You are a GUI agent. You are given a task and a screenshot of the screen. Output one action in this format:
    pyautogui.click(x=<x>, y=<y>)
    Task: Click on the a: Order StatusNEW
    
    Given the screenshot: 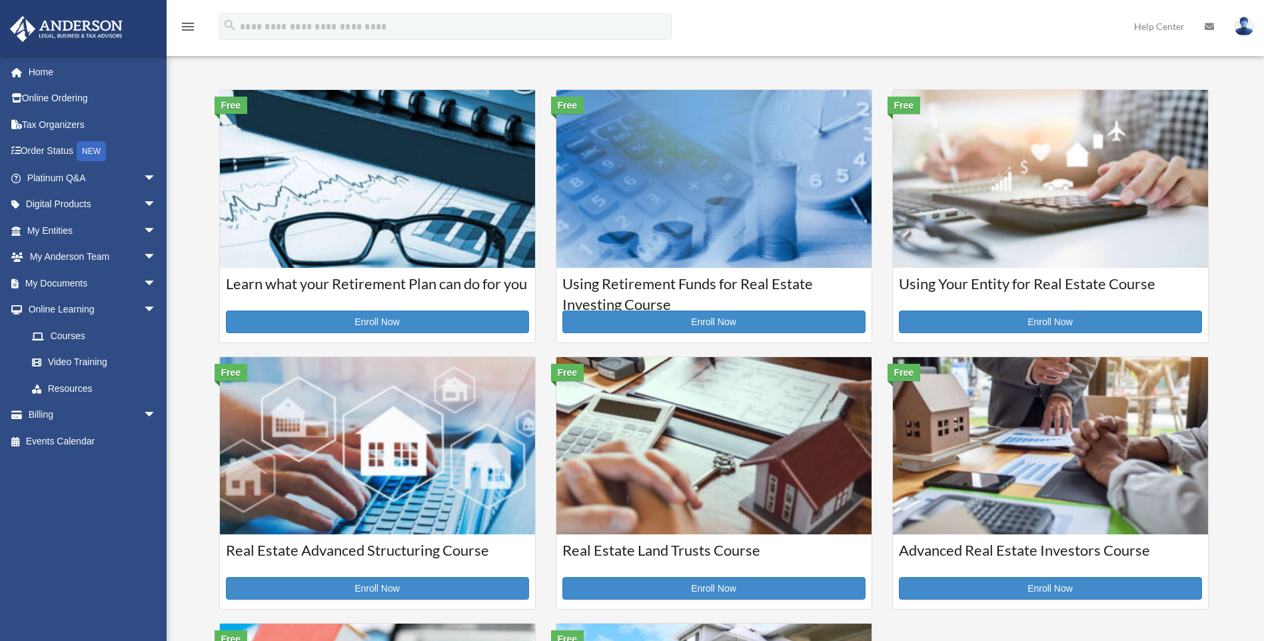 What is the action you would take?
    pyautogui.click(x=93, y=151)
    